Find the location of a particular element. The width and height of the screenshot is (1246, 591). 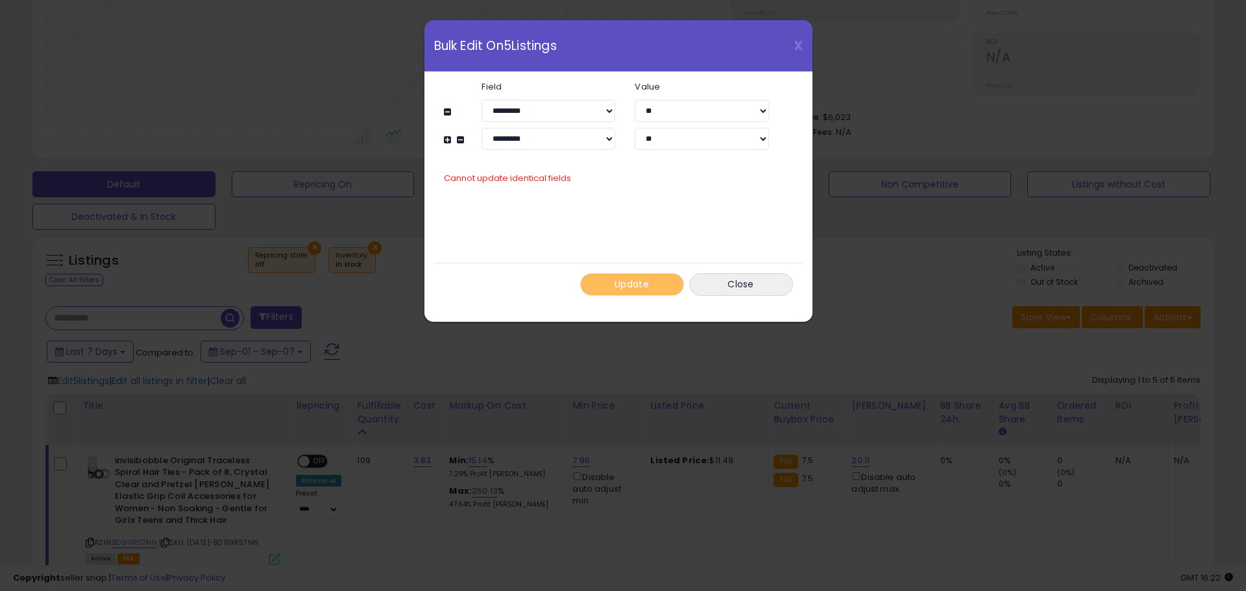

span: Cannot update identical fields is located at coordinates (508, 178).